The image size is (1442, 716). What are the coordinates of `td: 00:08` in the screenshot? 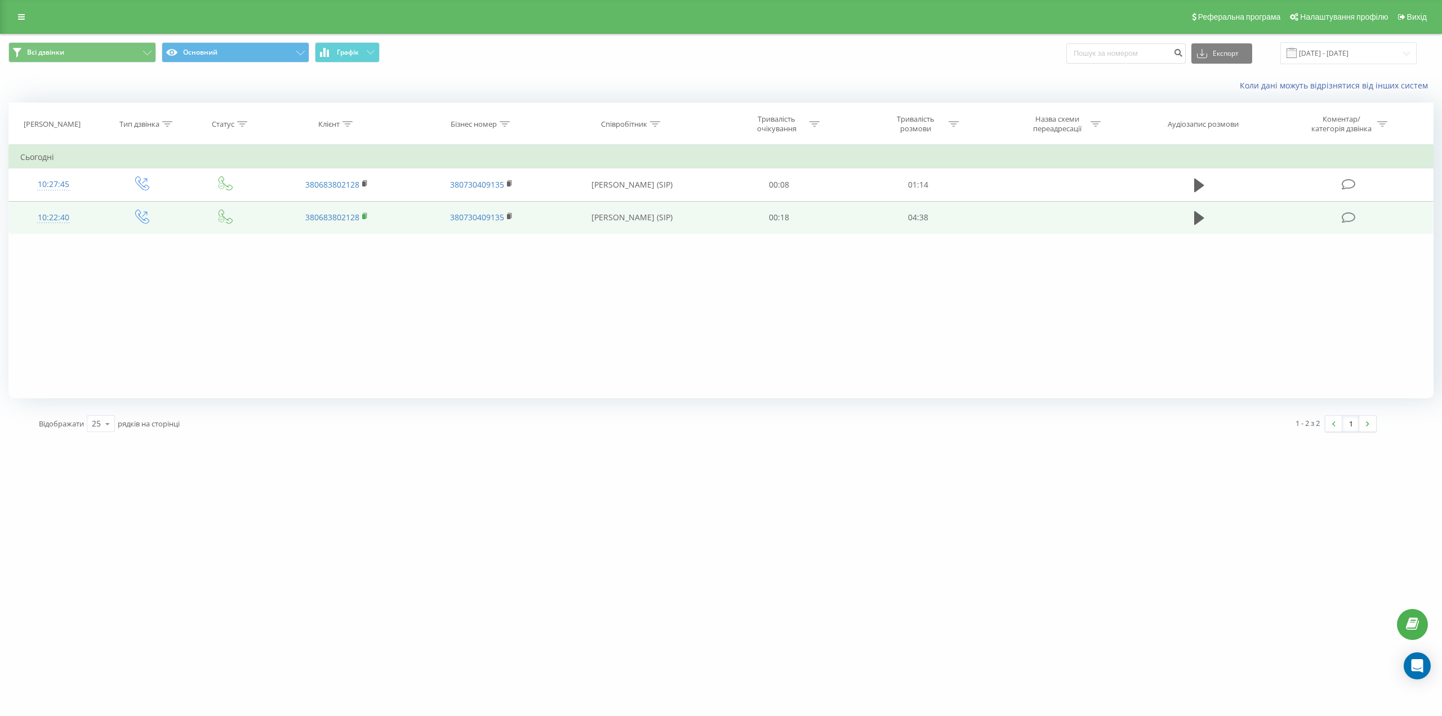 It's located at (779, 185).